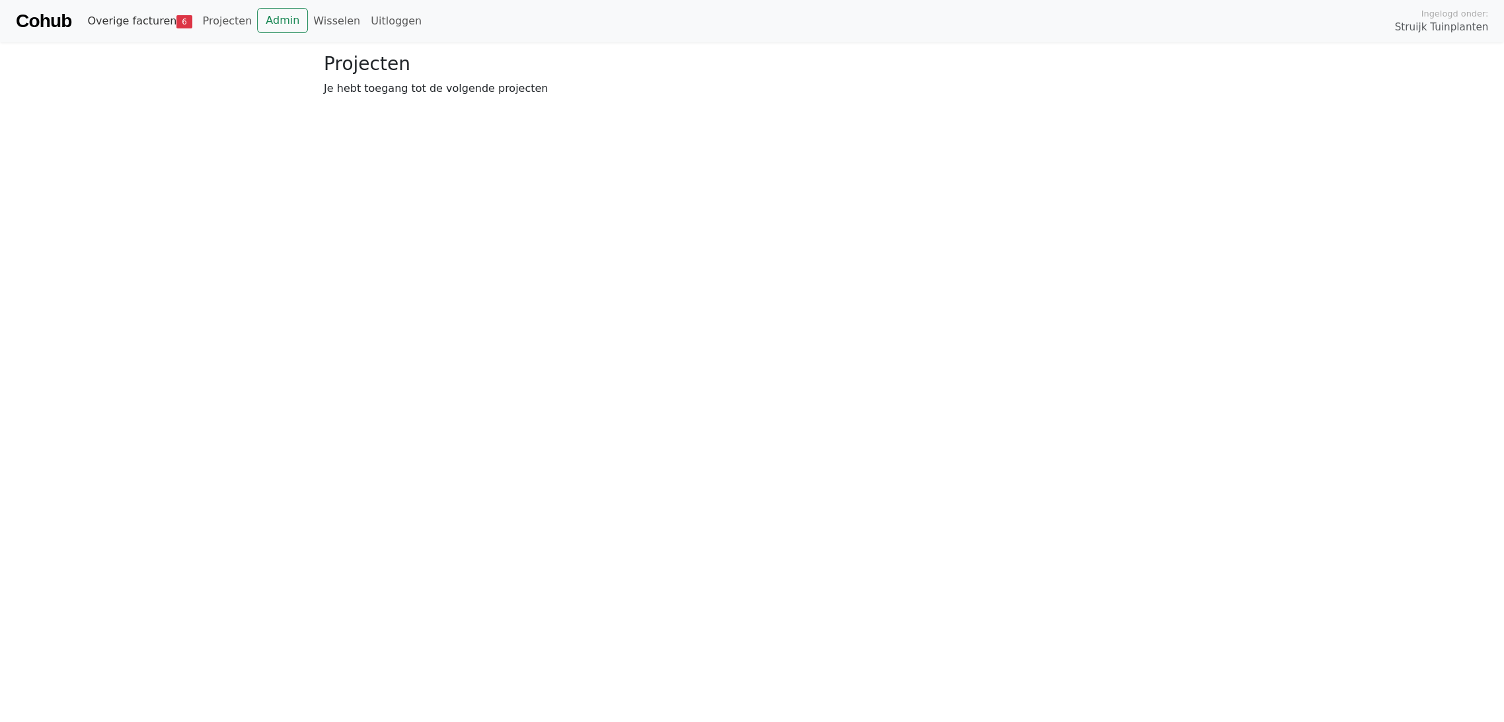 This screenshot has height=722, width=1504. What do you see at coordinates (396, 21) in the screenshot?
I see `a: Uitloggen` at bounding box center [396, 21].